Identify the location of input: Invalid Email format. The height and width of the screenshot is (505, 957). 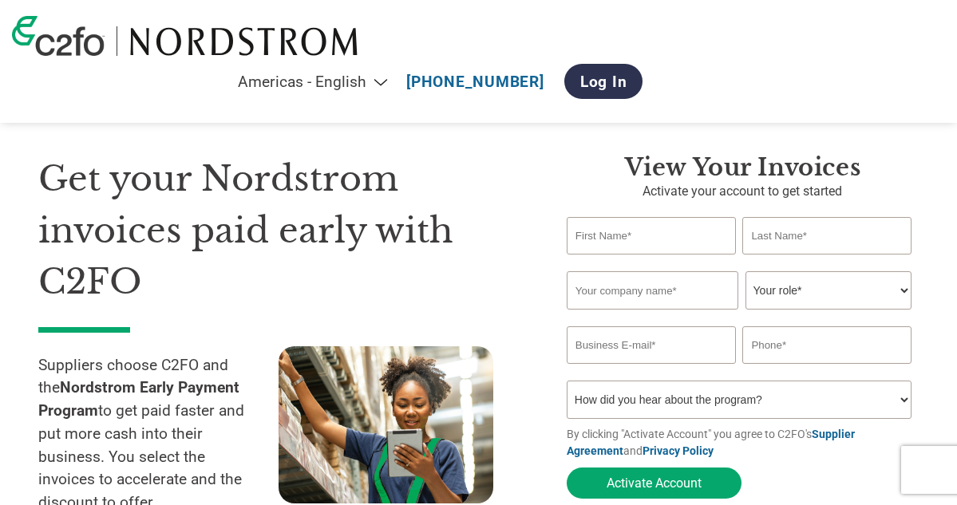
(652, 345).